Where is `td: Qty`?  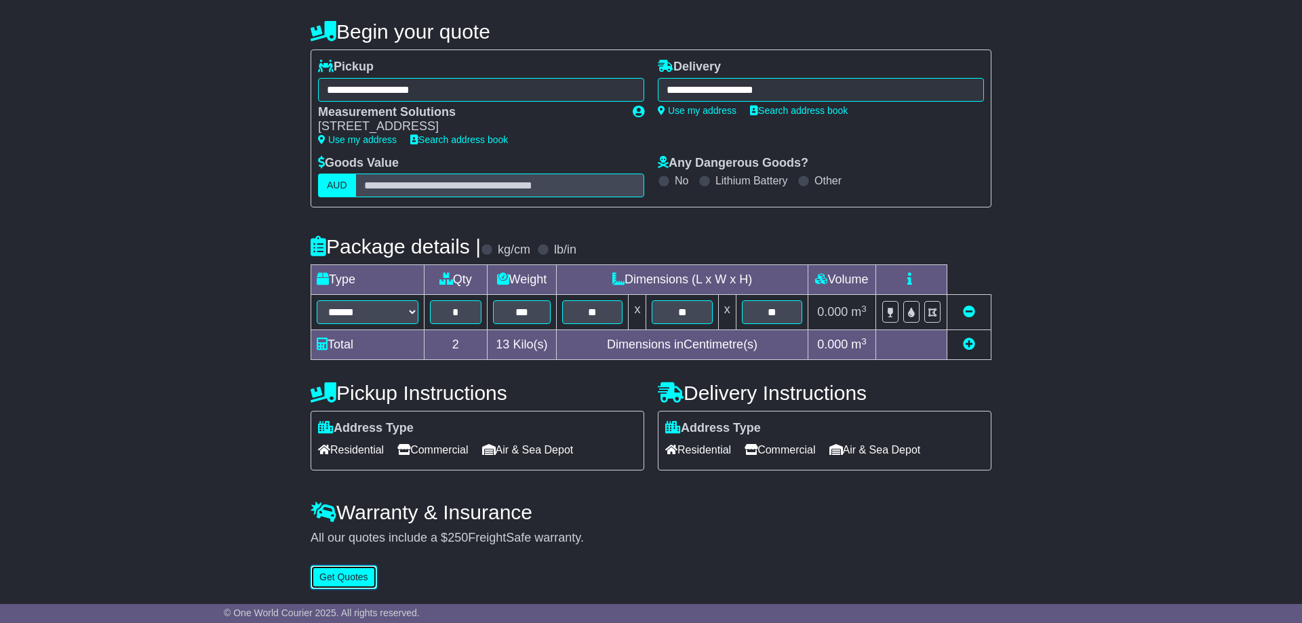 td: Qty is located at coordinates (456, 280).